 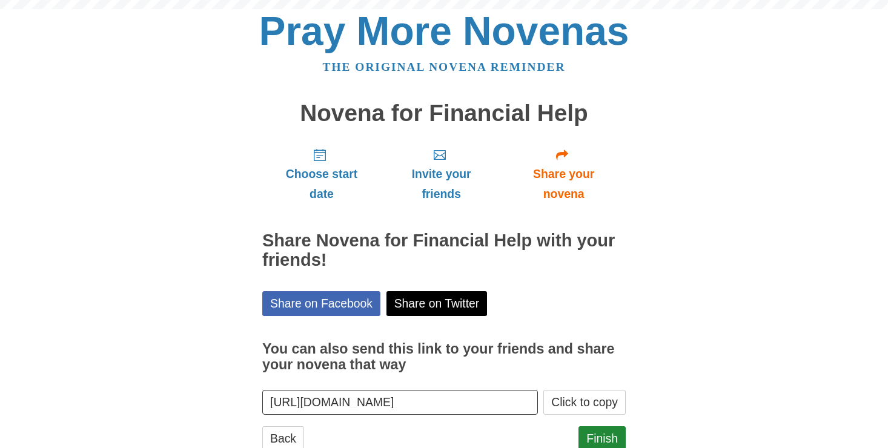 I want to click on a: The original novena reminder, so click(x=444, y=67).